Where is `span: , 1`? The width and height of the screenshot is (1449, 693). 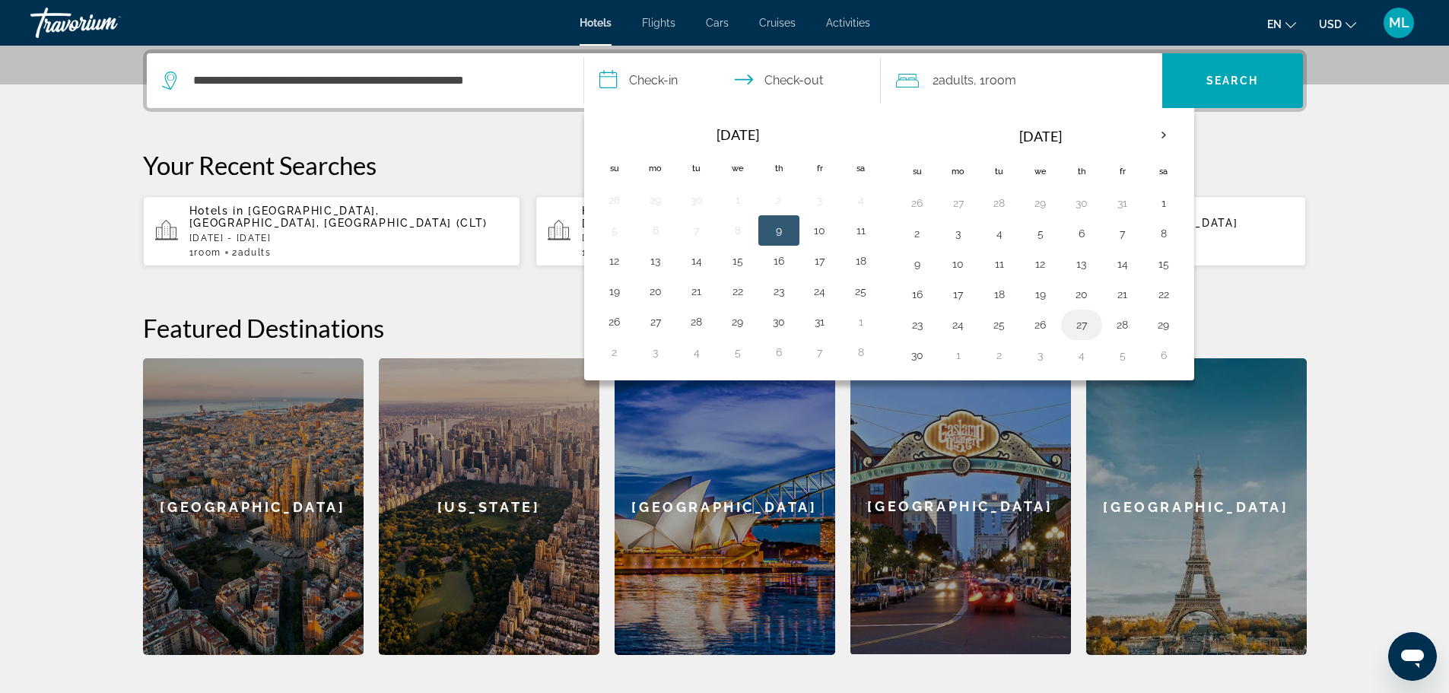 span: , 1 is located at coordinates (995, 81).